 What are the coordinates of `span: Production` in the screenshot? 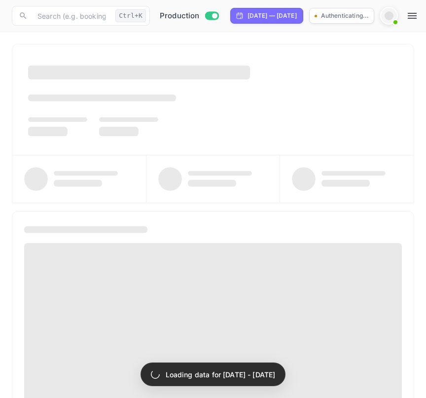 It's located at (180, 16).